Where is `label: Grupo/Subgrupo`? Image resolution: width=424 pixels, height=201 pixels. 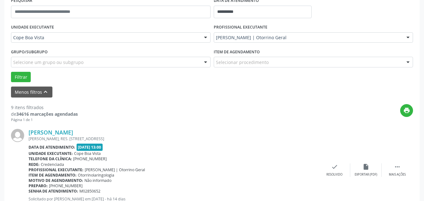
label: Grupo/Subgrupo is located at coordinates (29, 52).